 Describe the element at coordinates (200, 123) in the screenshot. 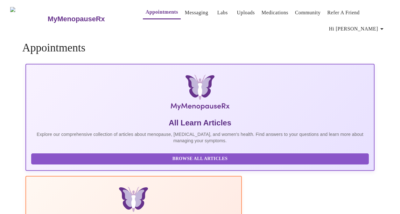

I see `h5: All Learn Articles` at that location.